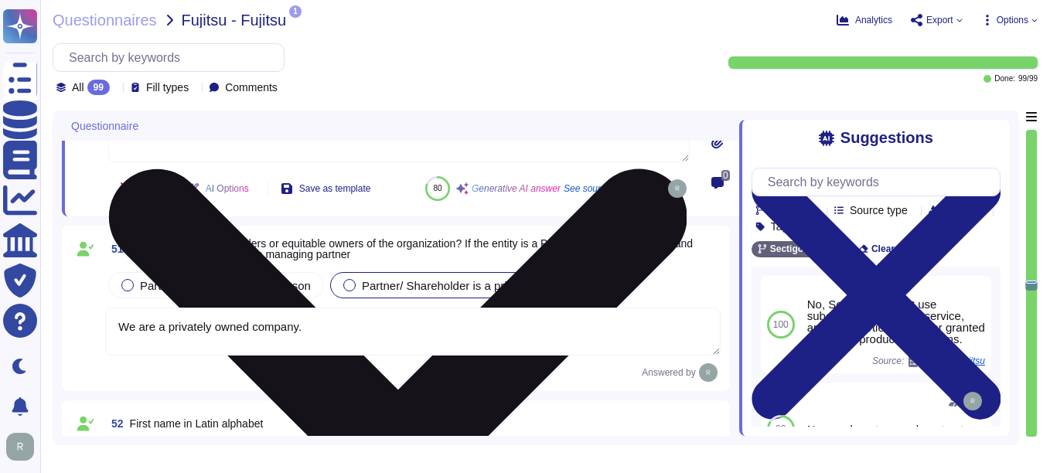 The width and height of the screenshot is (1050, 473). I want to click on span: 0, so click(725, 175).